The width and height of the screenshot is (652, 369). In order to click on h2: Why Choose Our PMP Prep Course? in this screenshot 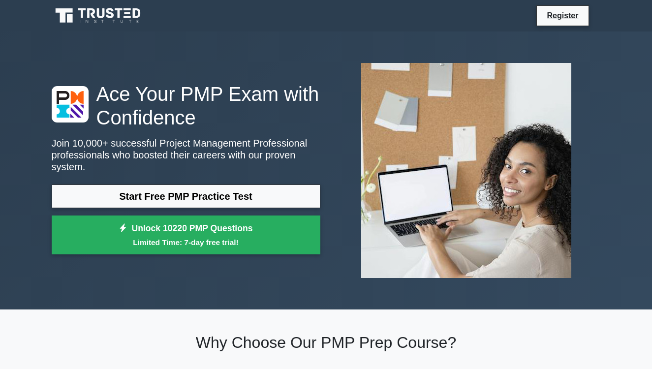, I will do `click(326, 343)`.